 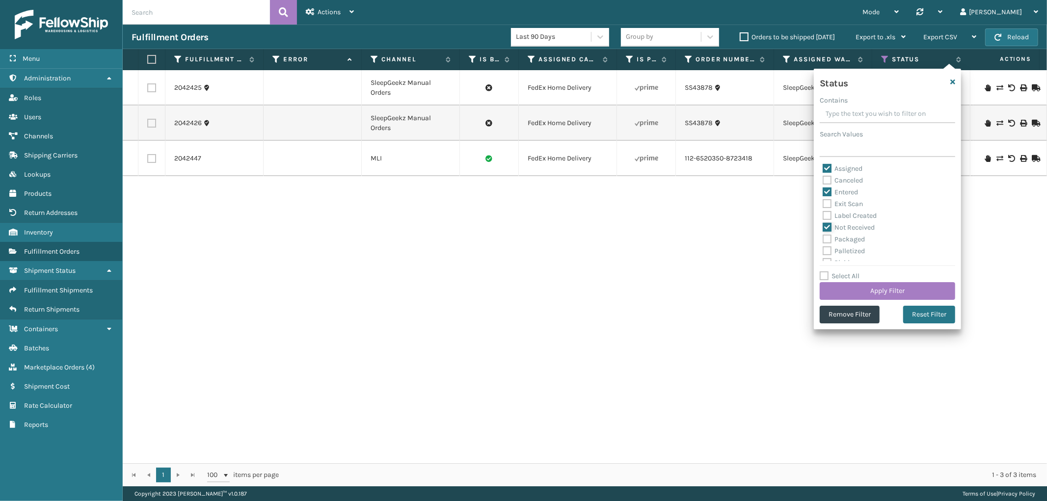 I want to click on div: 1 - 3 of 3 items, so click(x=664, y=475).